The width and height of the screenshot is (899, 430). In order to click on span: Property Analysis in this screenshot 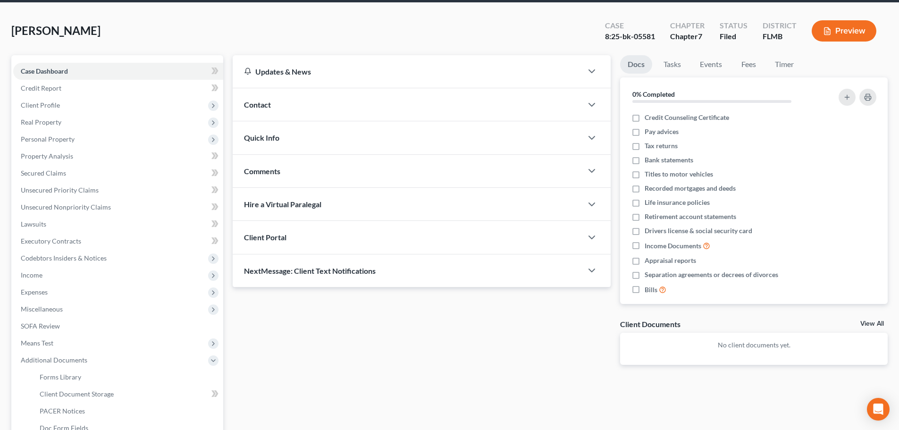, I will do `click(47, 156)`.